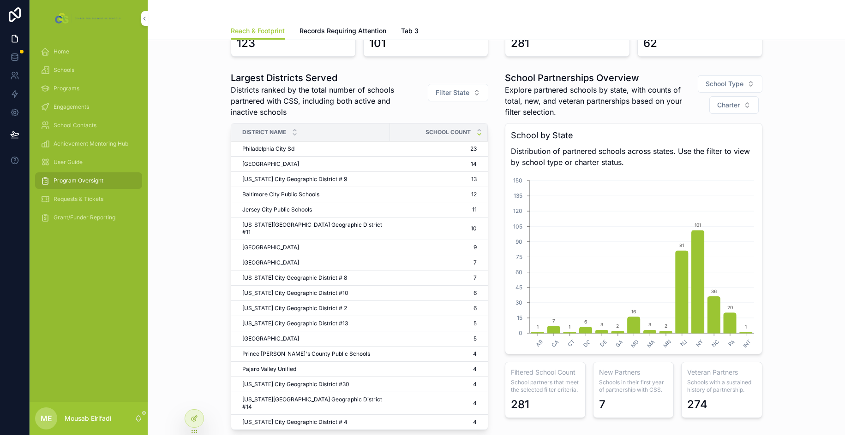 The height and width of the screenshot is (435, 845). I want to click on a: Pajaro Valley Unified, so click(313, 369).